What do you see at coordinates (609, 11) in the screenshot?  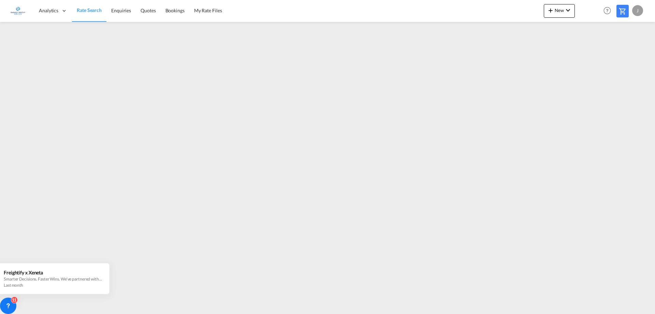 I see `div: Help` at bounding box center [609, 11].